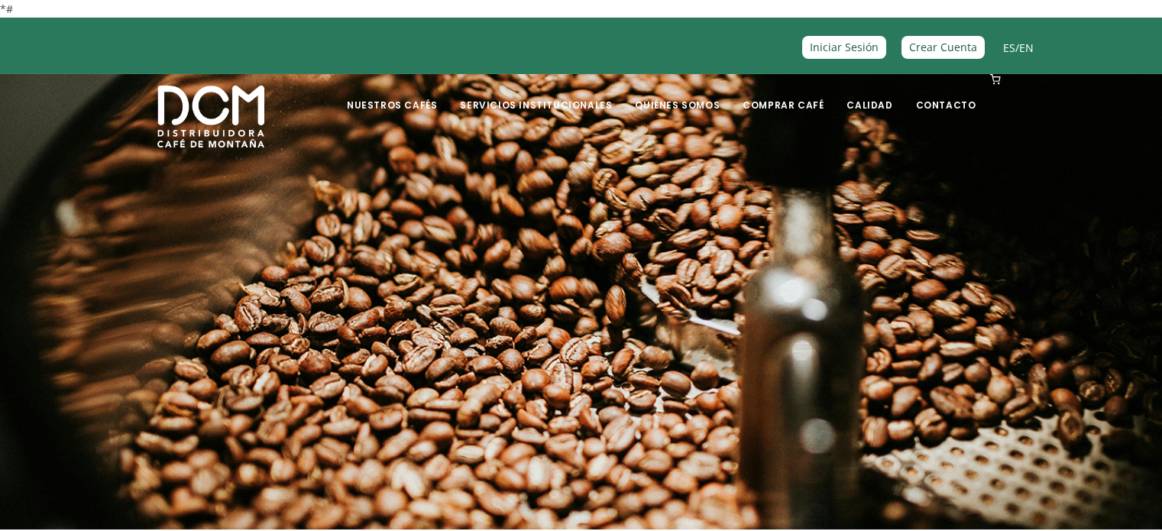 This screenshot has width=1162, height=531. Describe the element at coordinates (392, 93) in the screenshot. I see `a: Nuestros Cafés` at that location.